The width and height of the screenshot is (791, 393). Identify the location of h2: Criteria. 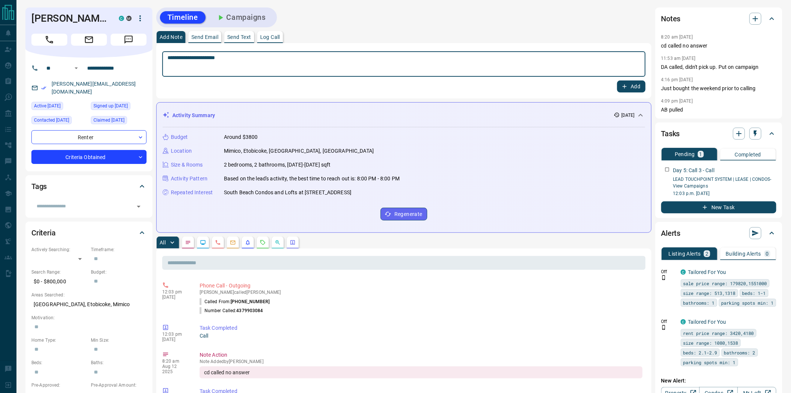
(43, 233).